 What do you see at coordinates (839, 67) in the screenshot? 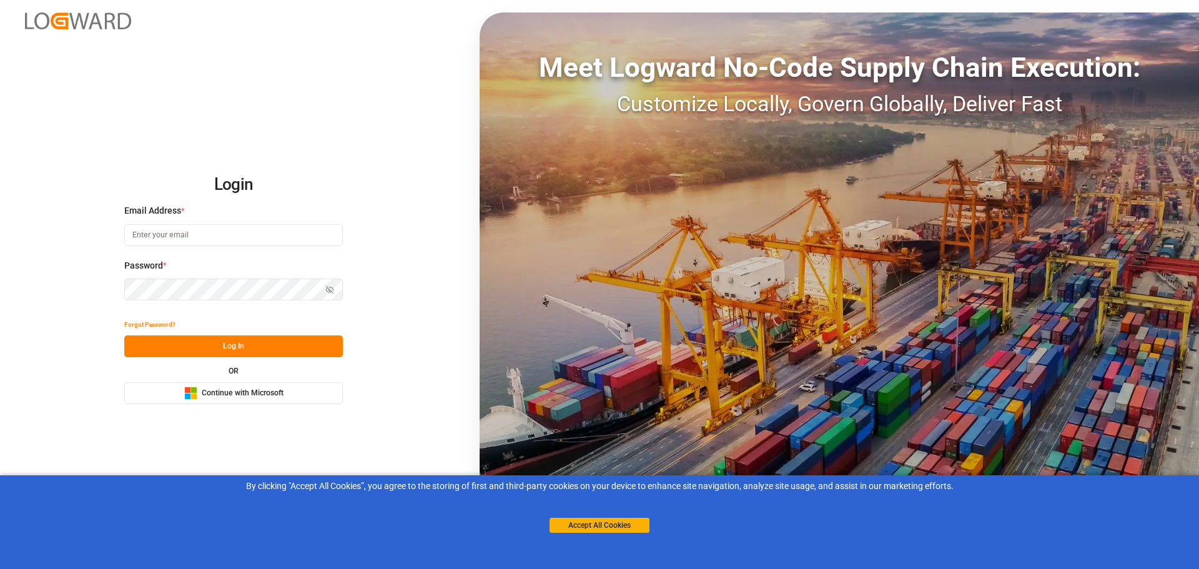
I see `div: Meet Logward No-Code Supply Chain Execution:` at bounding box center [839, 67].